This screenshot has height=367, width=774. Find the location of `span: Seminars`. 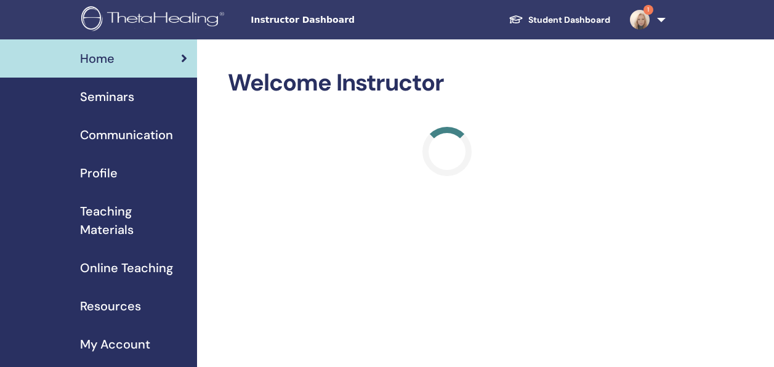

span: Seminars is located at coordinates (107, 97).